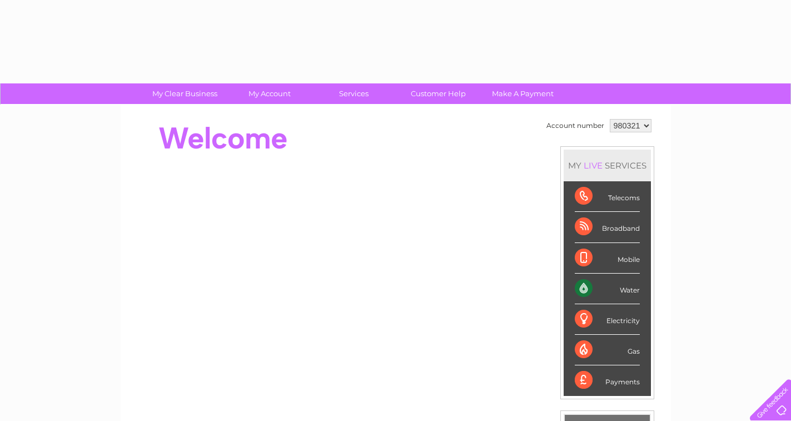  Describe the element at coordinates (607, 165) in the screenshot. I see `div: MY SERVICES` at that location.